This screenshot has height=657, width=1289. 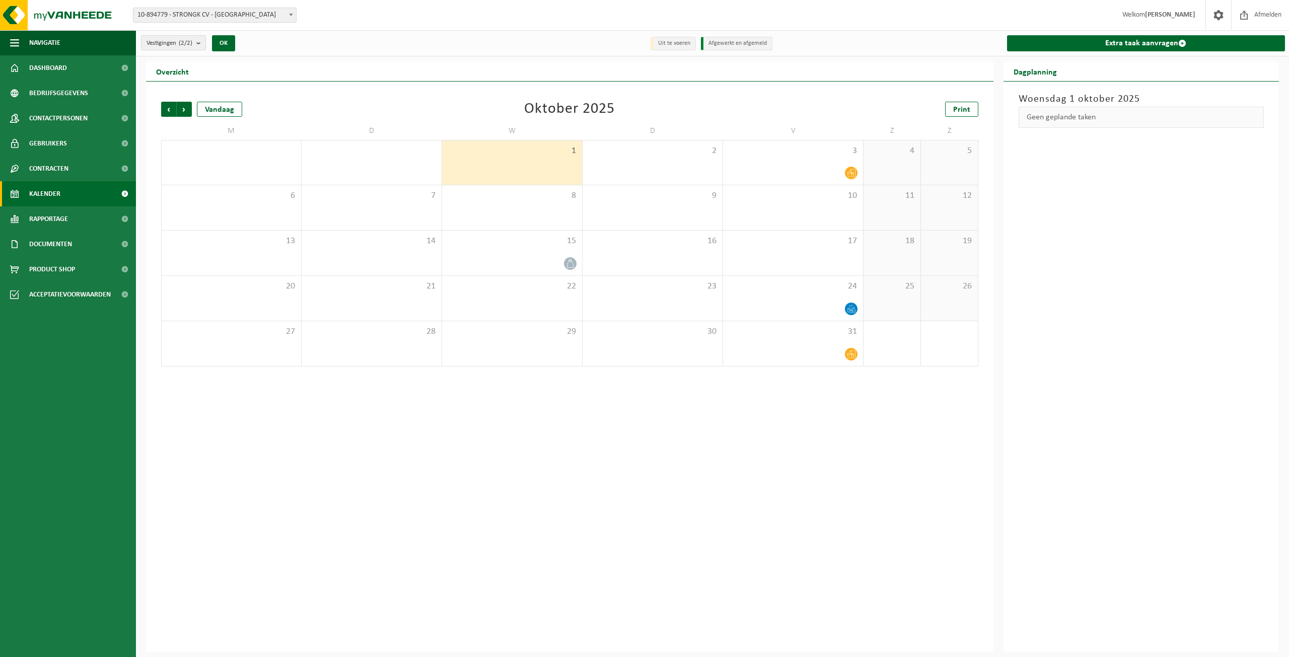 I want to click on li: Afgewerkt en afgemeld, so click(x=736, y=43).